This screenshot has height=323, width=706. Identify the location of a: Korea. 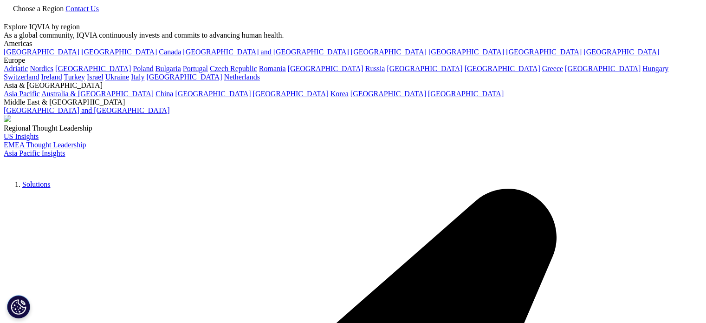
(339, 93).